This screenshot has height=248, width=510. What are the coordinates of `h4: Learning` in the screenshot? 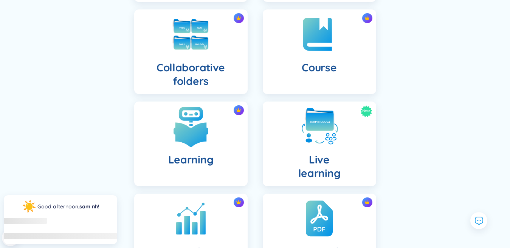 It's located at (191, 160).